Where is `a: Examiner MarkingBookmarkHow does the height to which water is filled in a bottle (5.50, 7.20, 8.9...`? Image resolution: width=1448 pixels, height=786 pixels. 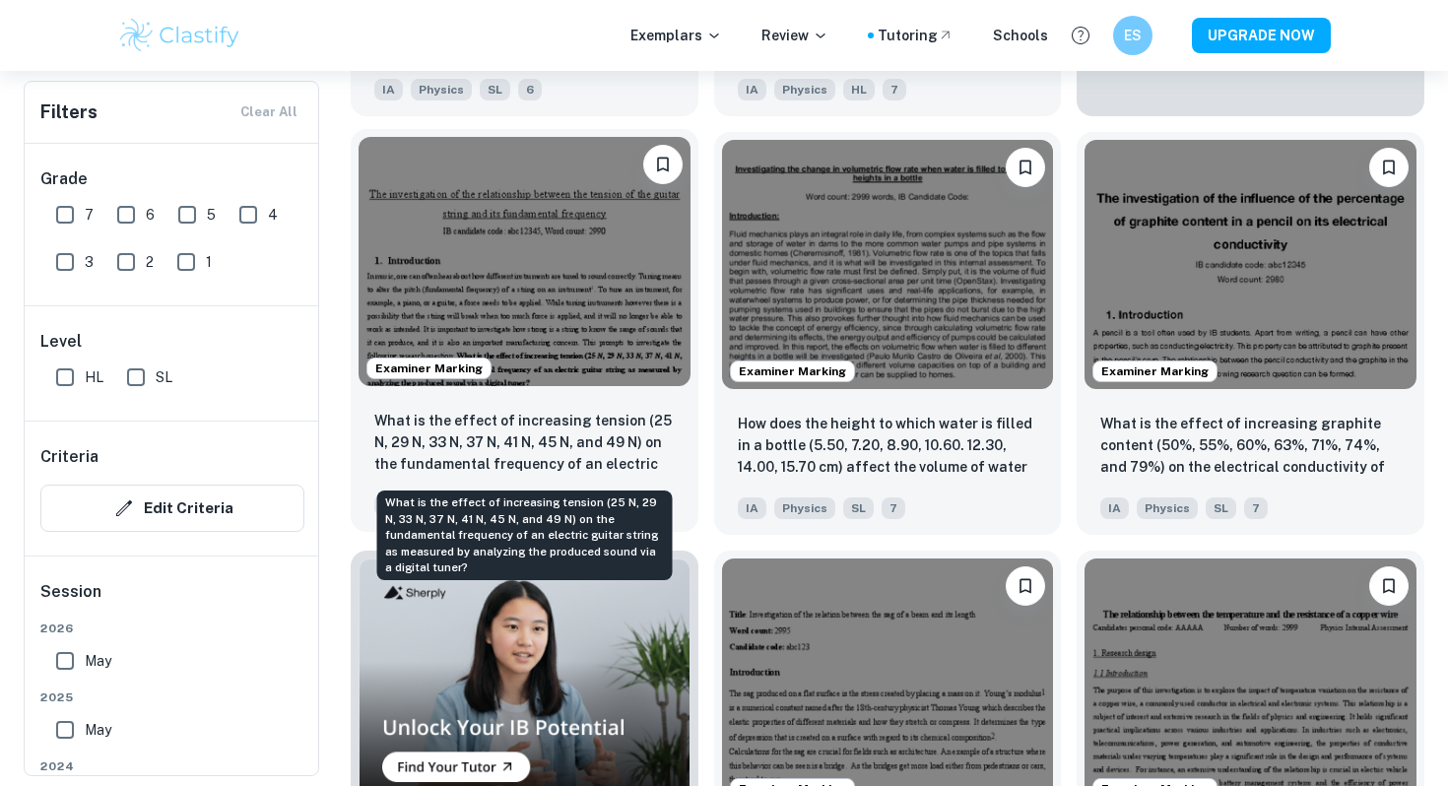
a: Examiner MarkingBookmarkHow does the height to which water is filled in a bottle (5.50, 7.20, 8.9... is located at coordinates (888, 333).